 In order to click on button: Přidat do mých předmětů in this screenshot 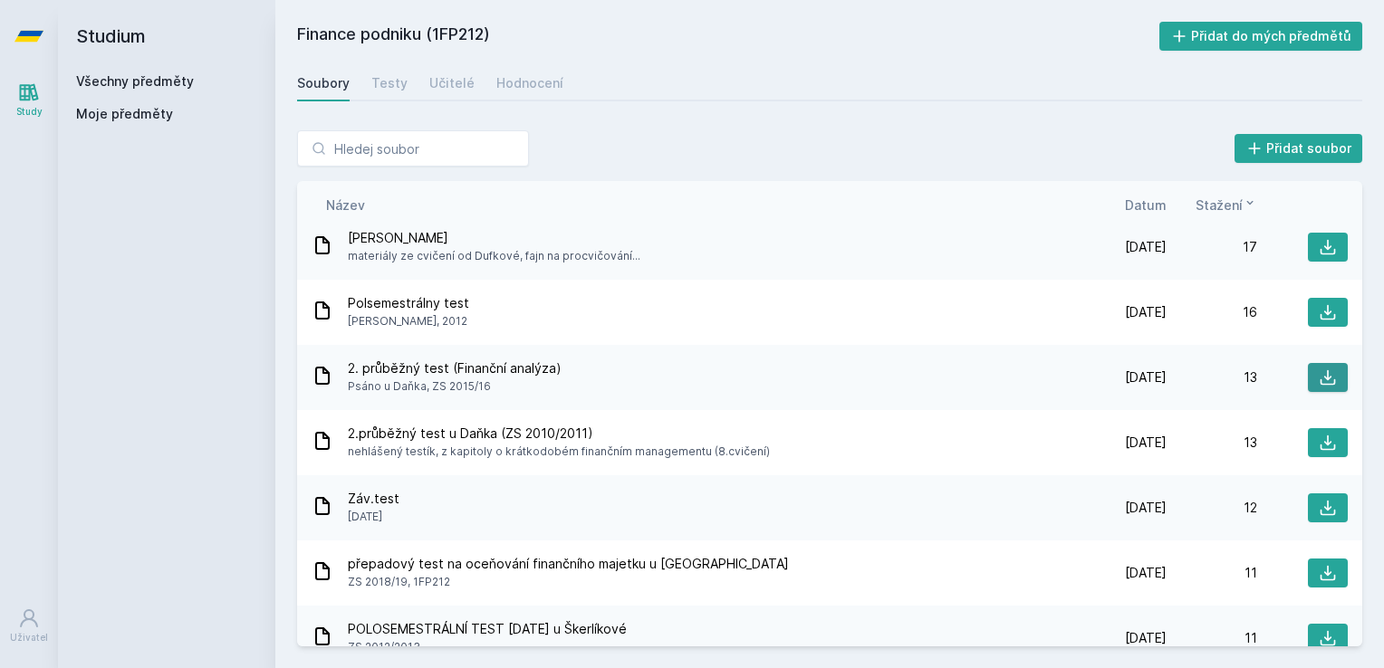, I will do `click(1260, 36)`.